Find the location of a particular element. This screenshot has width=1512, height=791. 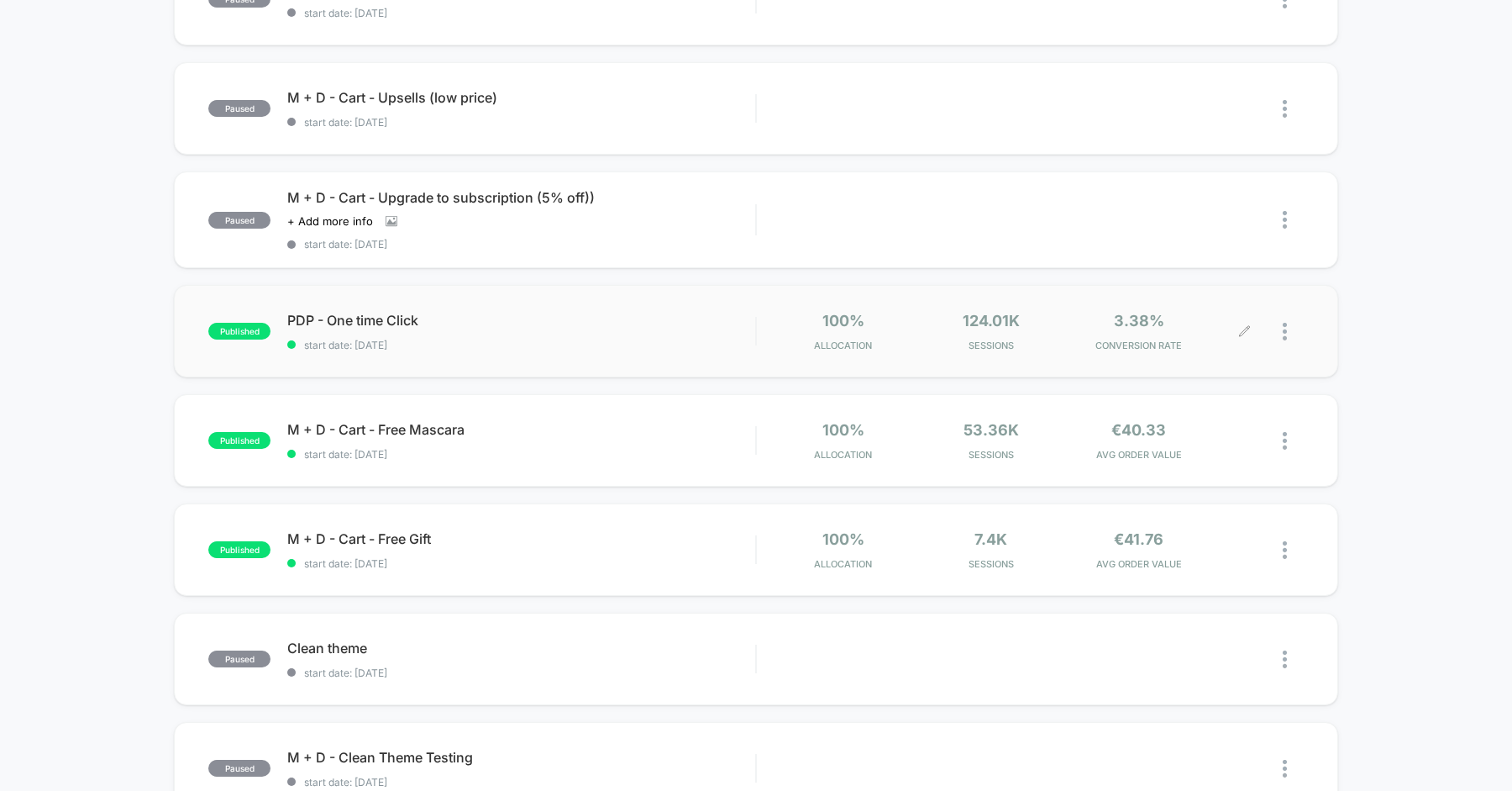

span: €40.33 is located at coordinates (1138, 429).